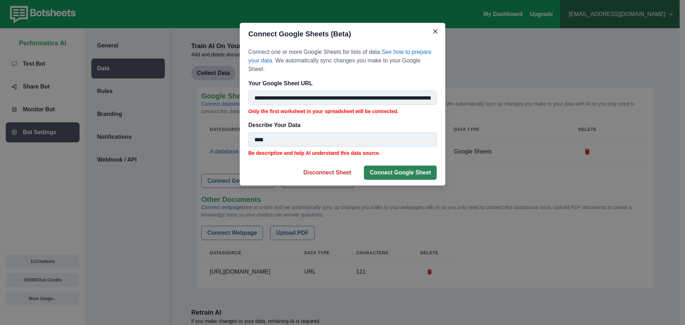 The image size is (685, 325). What do you see at coordinates (342, 34) in the screenshot?
I see `header: Connect Google Sheets (Beta)` at bounding box center [342, 34].